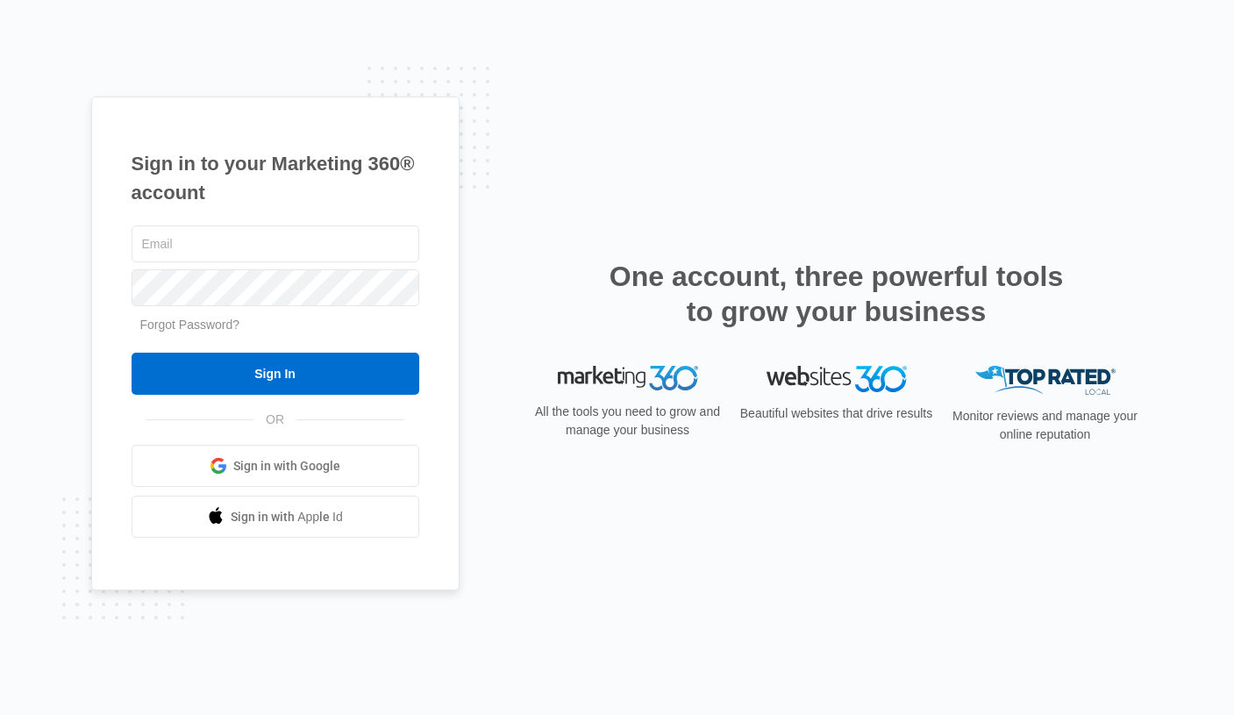 The height and width of the screenshot is (715, 1234). I want to click on img: Top Rated Local, so click(1046, 380).